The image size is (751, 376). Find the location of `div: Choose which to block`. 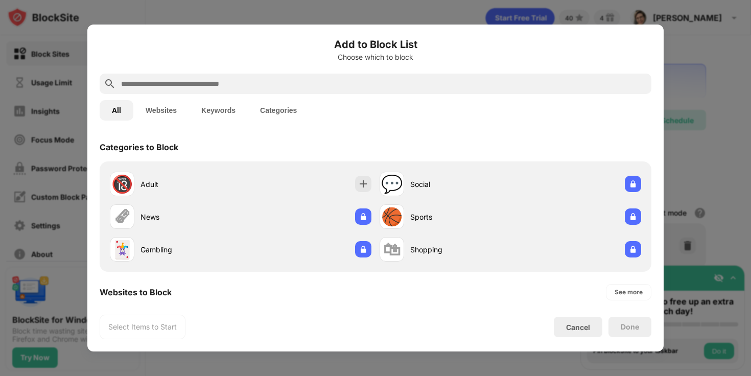

div: Choose which to block is located at coordinates (376, 57).